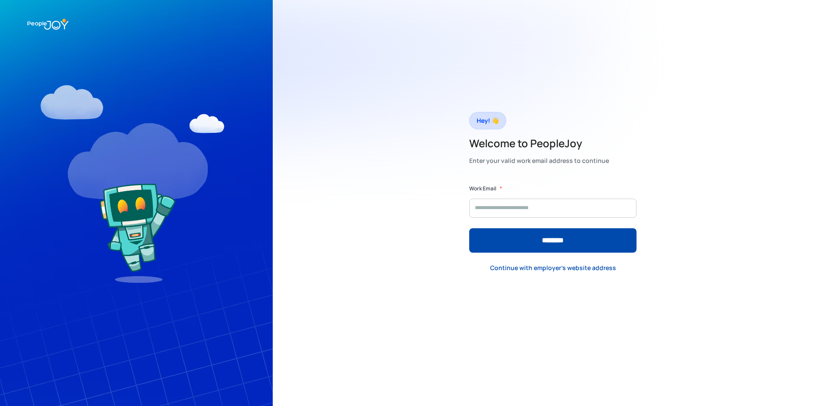 The height and width of the screenshot is (406, 833). I want to click on div: Continue with employer's website address, so click(553, 268).